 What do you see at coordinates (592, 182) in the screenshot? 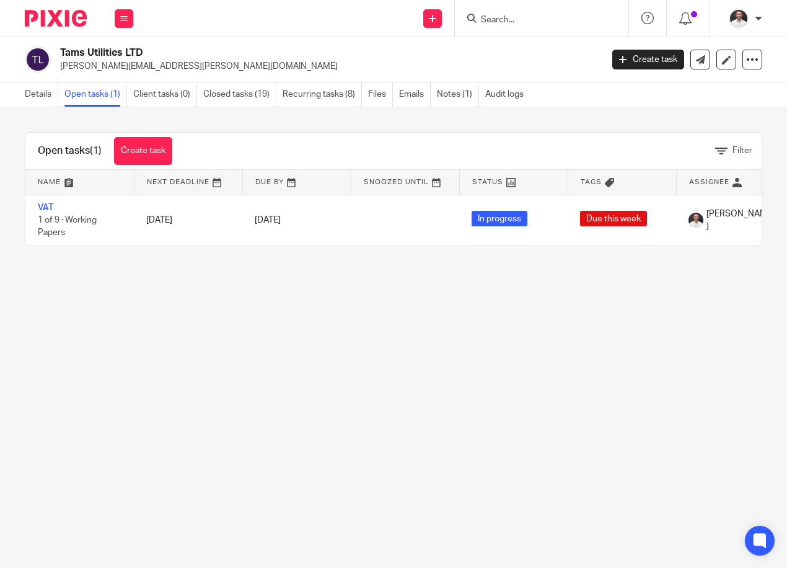
I see `span: Tags` at bounding box center [592, 182].